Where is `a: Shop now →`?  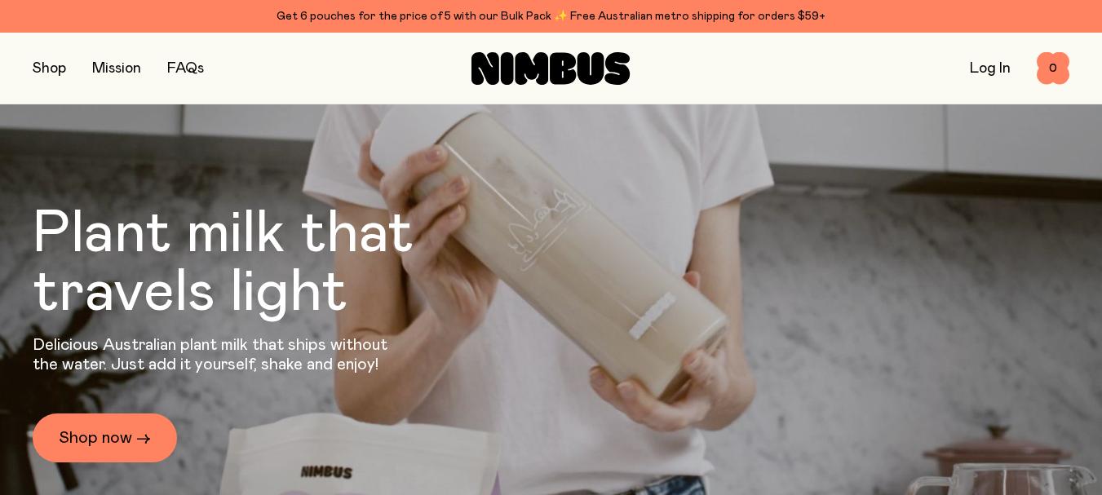
a: Shop now → is located at coordinates (104, 438).